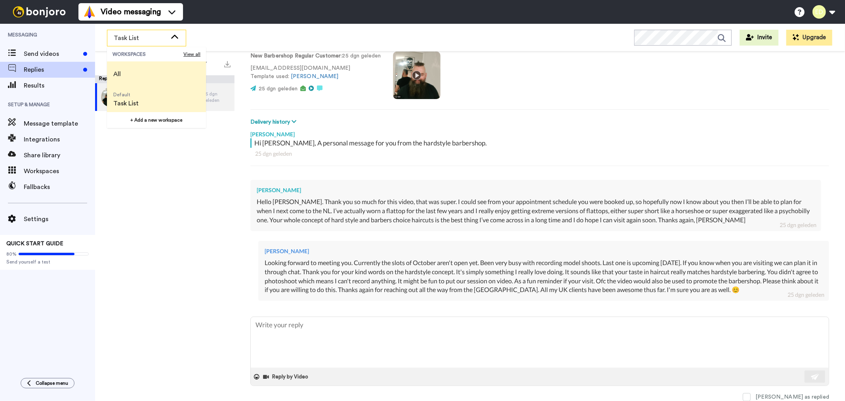 The width and height of the screenshot is (845, 401). I want to click on button: Upgrade, so click(809, 38).